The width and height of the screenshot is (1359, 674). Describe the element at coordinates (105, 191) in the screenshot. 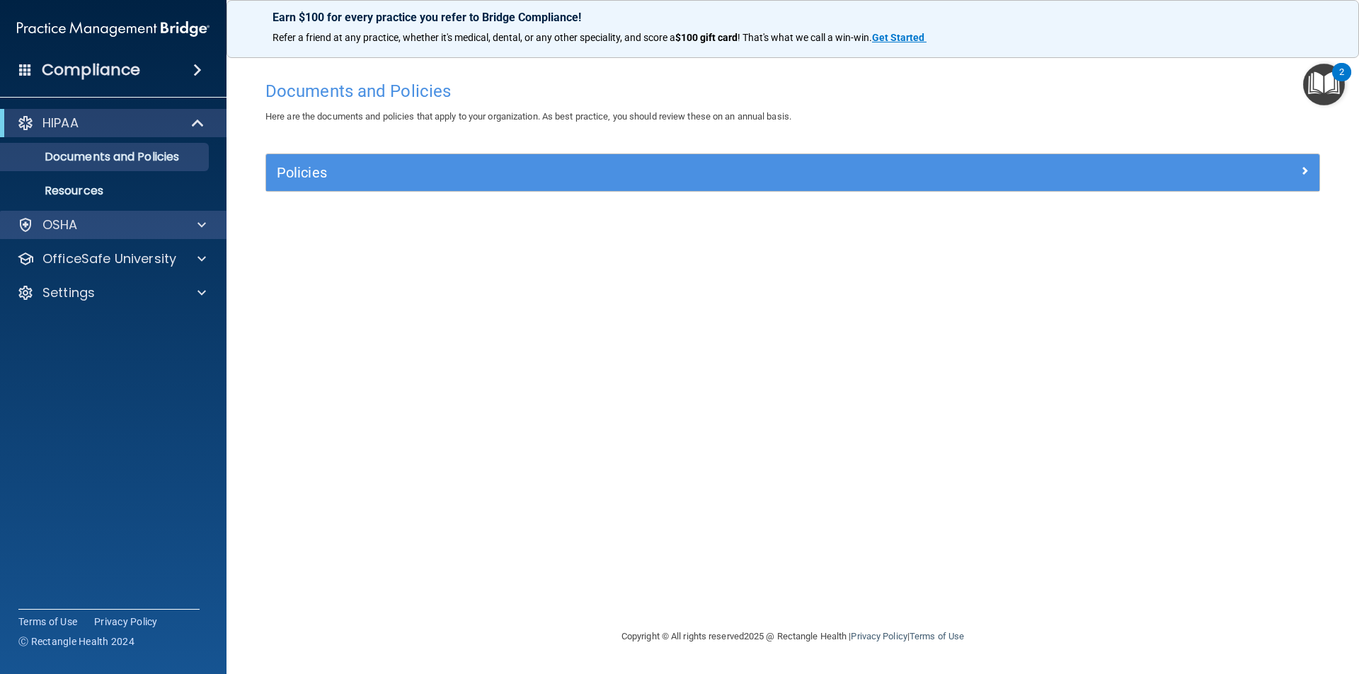

I see `p: Resources` at that location.